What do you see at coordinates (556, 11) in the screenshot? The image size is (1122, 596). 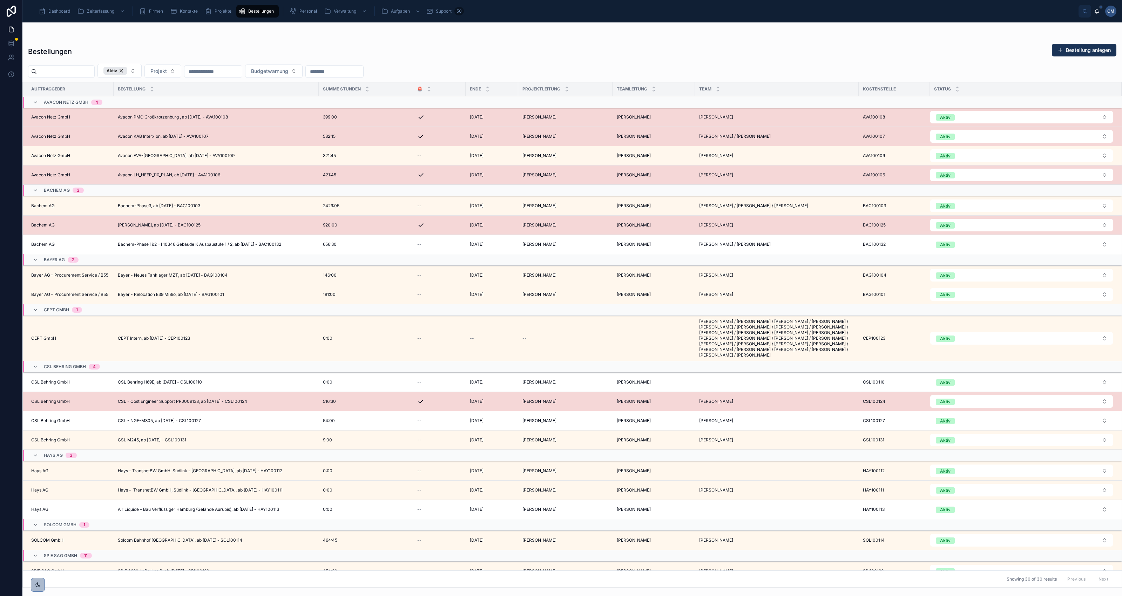 I see `div: scrollable content` at bounding box center [556, 11].